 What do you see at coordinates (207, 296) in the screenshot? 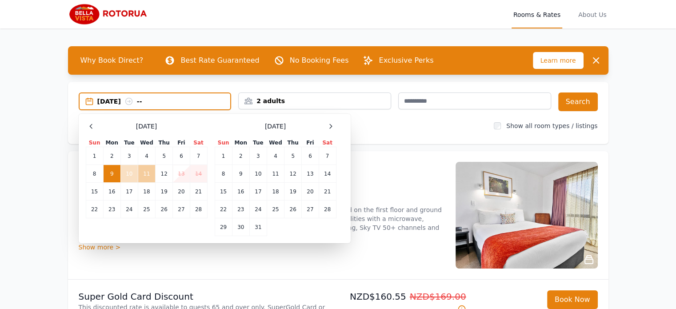
I see `p: Super Gold Card Discount` at bounding box center [207, 296].